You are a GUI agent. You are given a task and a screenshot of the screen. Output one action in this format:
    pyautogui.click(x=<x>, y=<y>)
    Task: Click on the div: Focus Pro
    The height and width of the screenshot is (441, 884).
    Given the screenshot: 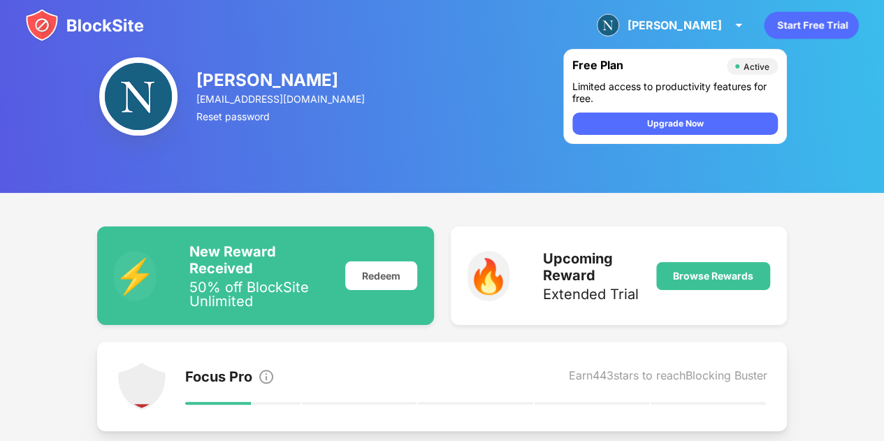 What is the action you would take?
    pyautogui.click(x=219, y=378)
    